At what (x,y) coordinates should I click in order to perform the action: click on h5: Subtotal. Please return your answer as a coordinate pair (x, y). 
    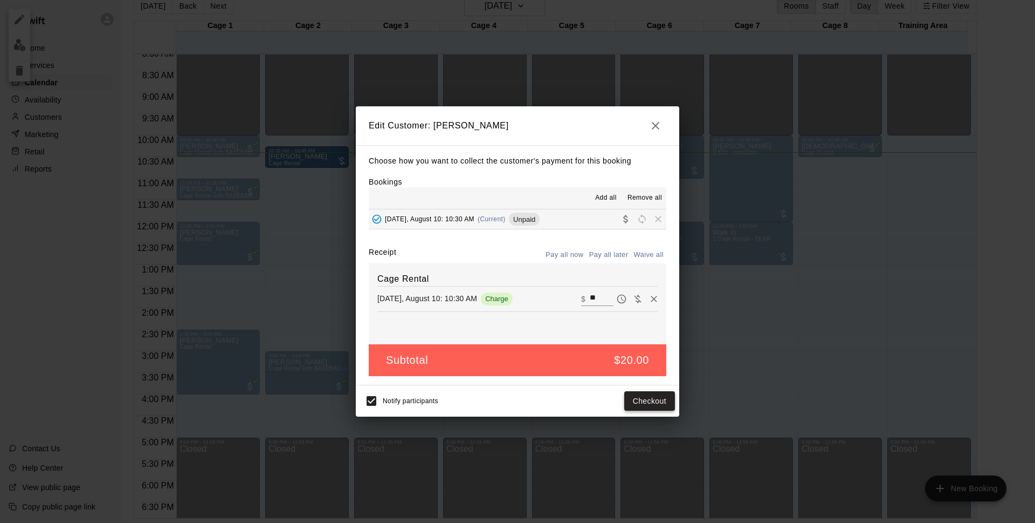
    Looking at the image, I should click on (407, 360).